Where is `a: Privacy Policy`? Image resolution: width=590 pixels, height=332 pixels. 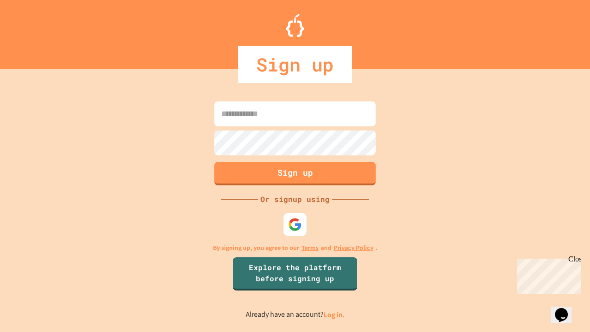 a: Privacy Policy is located at coordinates (354, 248).